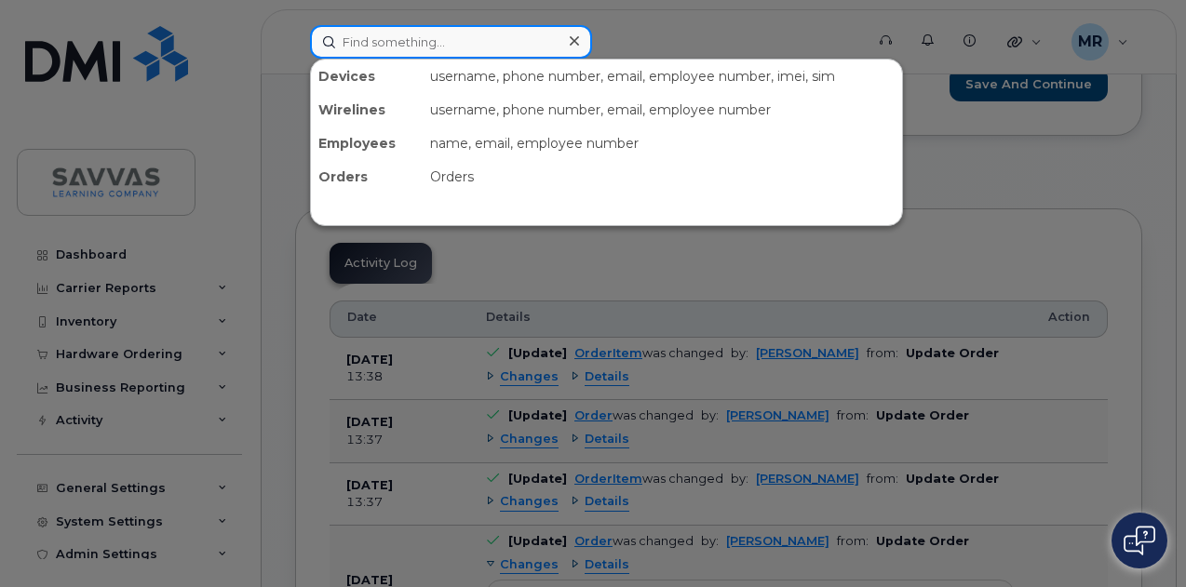  I want to click on div: name, email, employee number, so click(662, 143).